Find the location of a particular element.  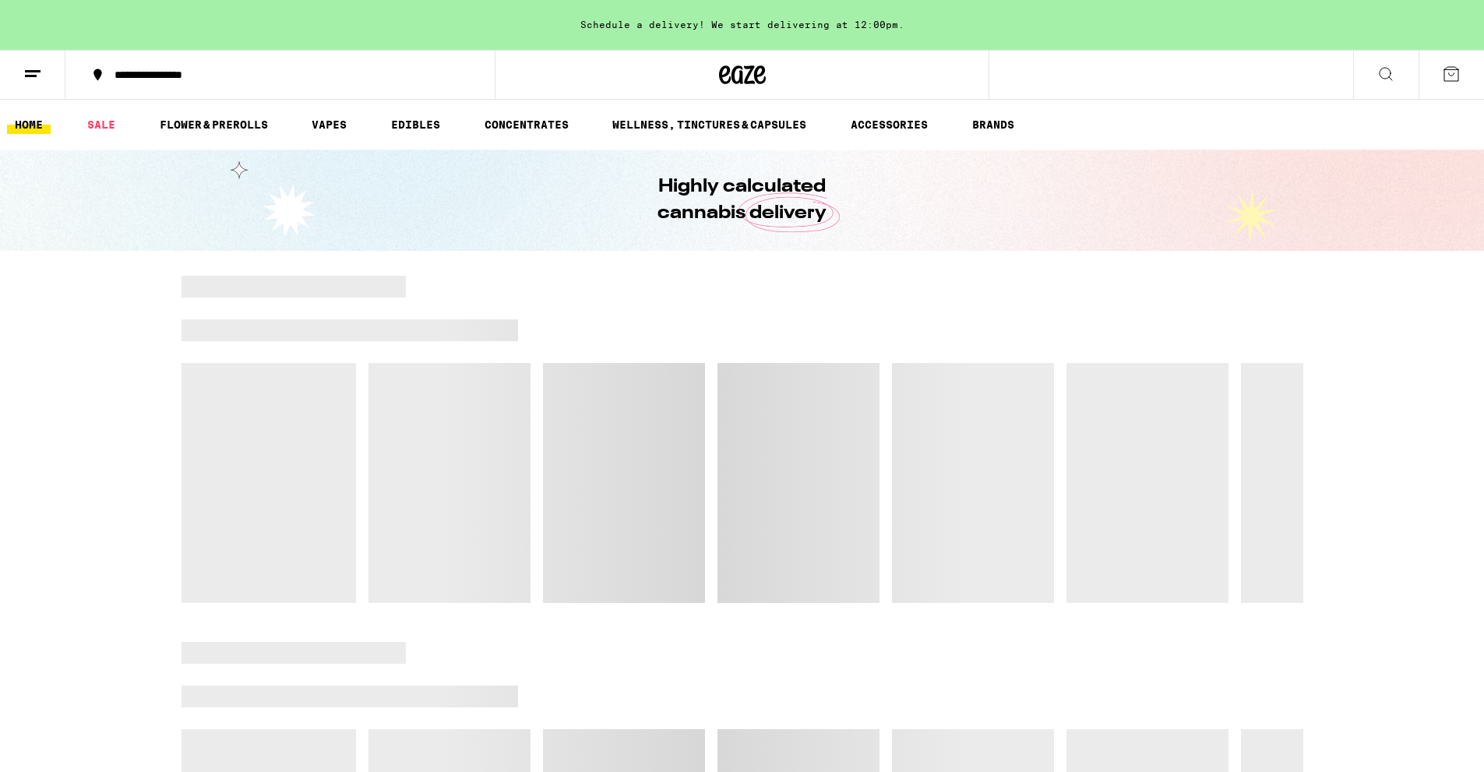

a: SALE is located at coordinates (101, 125).